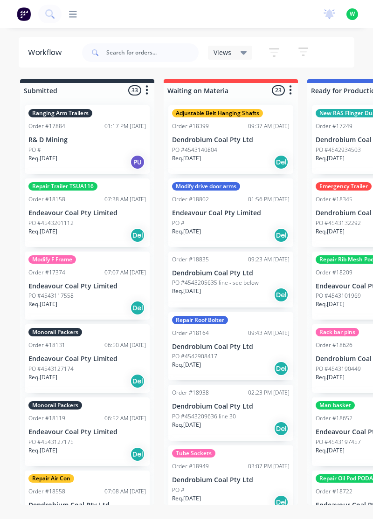 The height and width of the screenshot is (519, 373). Describe the element at coordinates (333, 418) in the screenshot. I see `div: Order #18652` at that location.